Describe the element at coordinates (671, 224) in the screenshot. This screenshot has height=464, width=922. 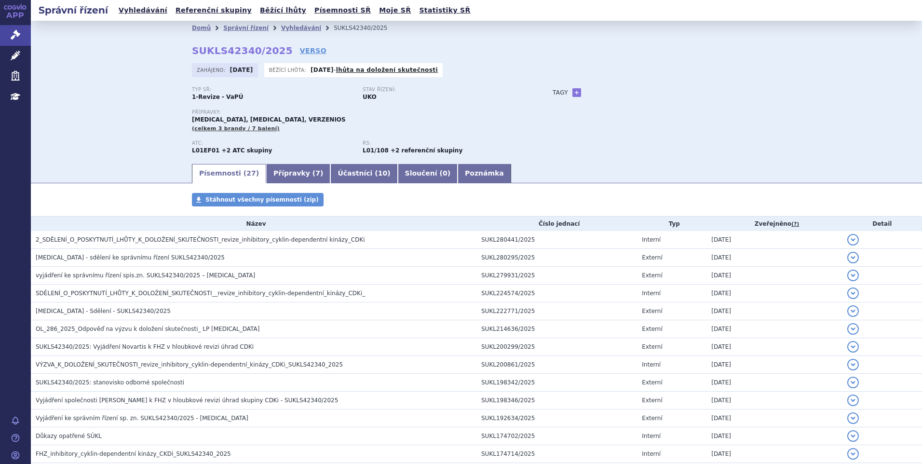
I see `th: Typ` at that location.